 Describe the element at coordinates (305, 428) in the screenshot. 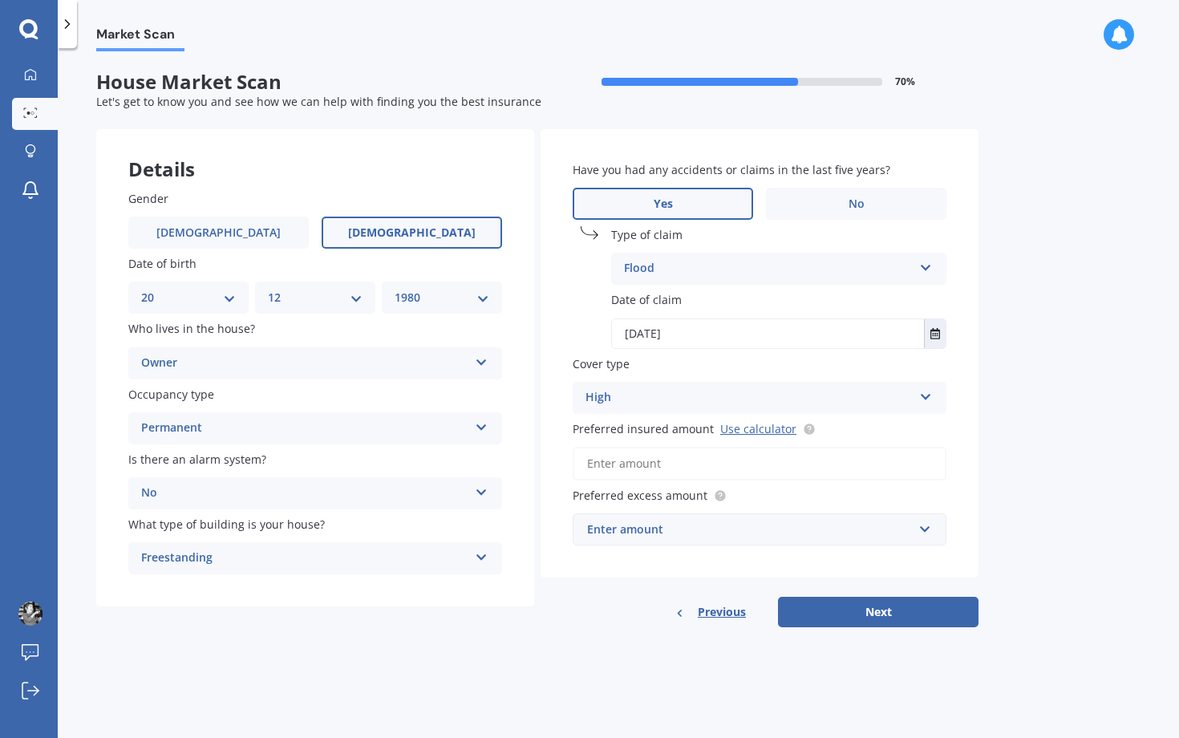

I see `div: Permanent` at that location.